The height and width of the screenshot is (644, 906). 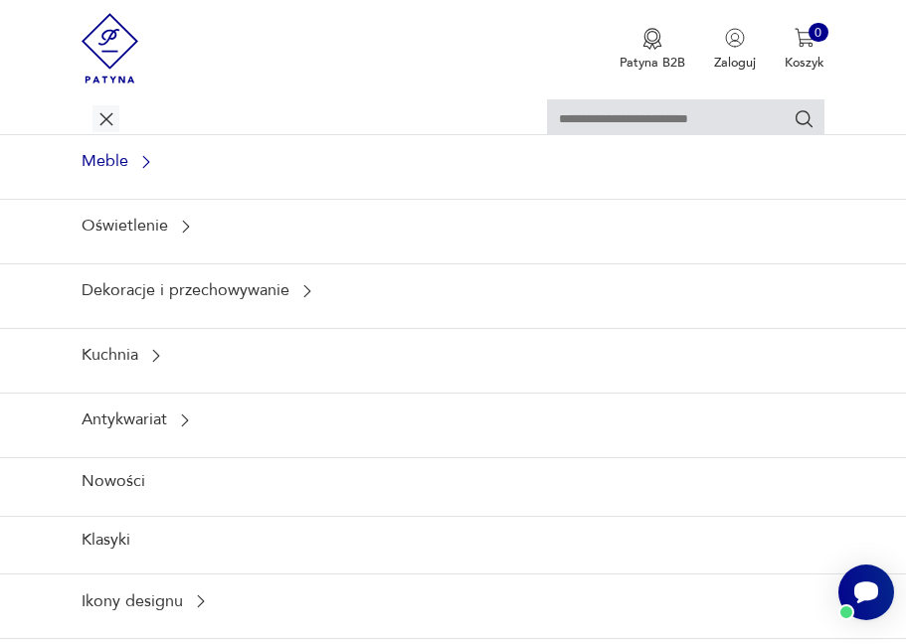 I want to click on button: Zaloguj, so click(x=735, y=50).